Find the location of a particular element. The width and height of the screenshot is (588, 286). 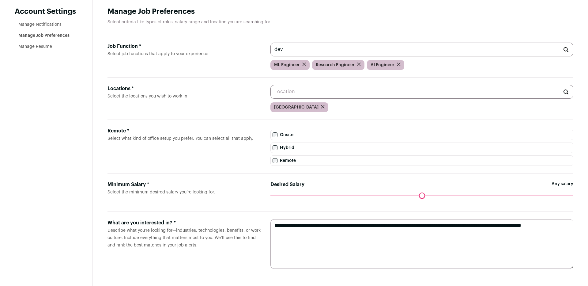

span: Any salary is located at coordinates (562, 188).